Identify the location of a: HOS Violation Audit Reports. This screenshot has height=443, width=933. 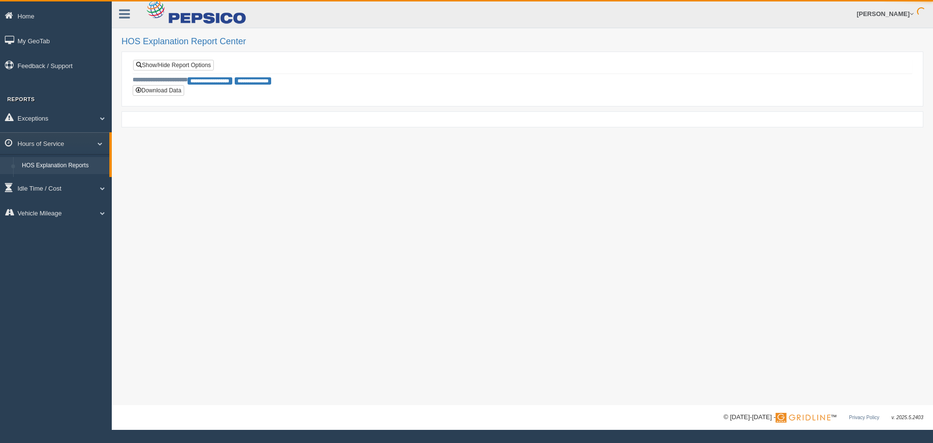
(63, 183).